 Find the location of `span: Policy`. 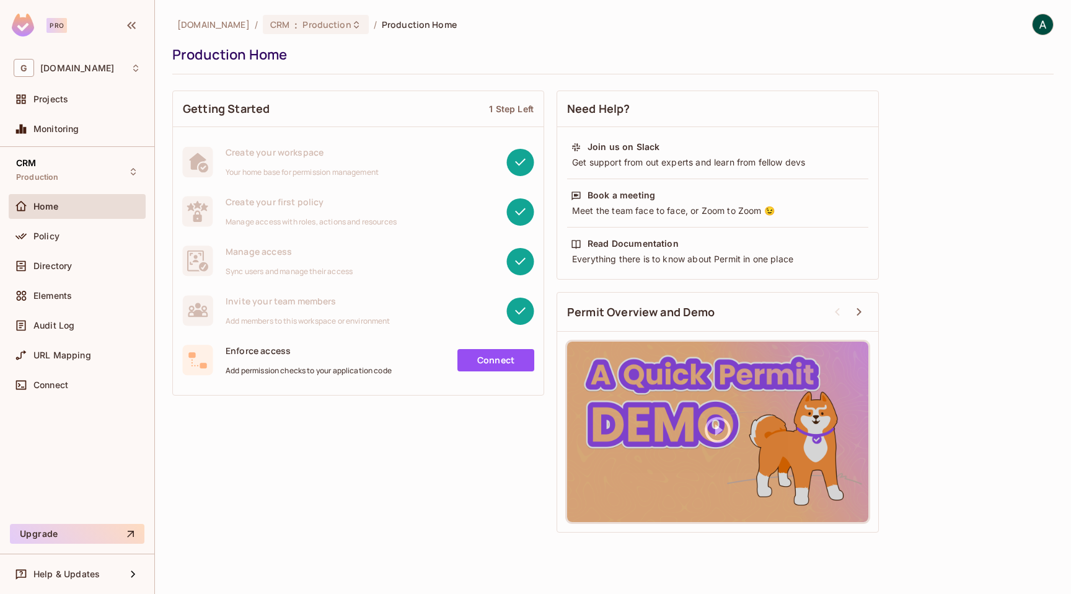

span: Policy is located at coordinates (46, 236).